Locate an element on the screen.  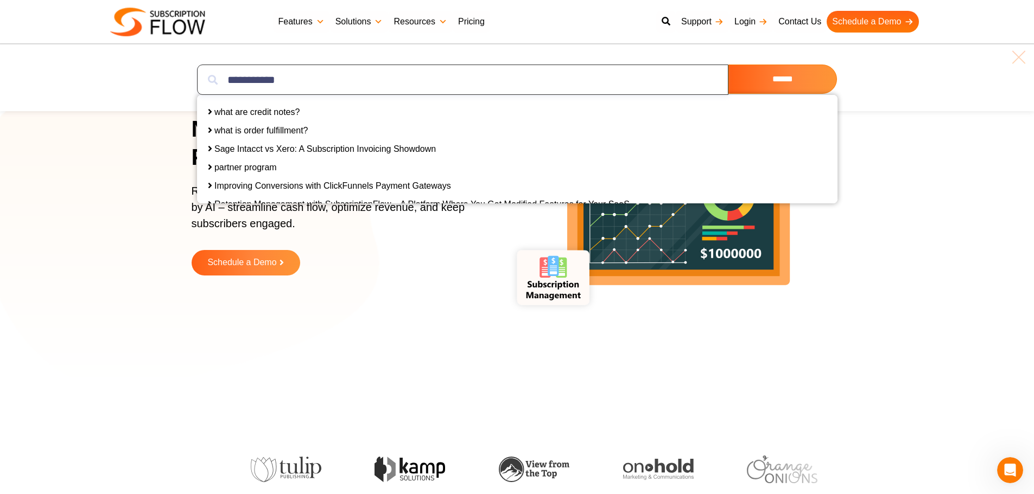
span: Schedule a Demo is located at coordinates (241, 263).